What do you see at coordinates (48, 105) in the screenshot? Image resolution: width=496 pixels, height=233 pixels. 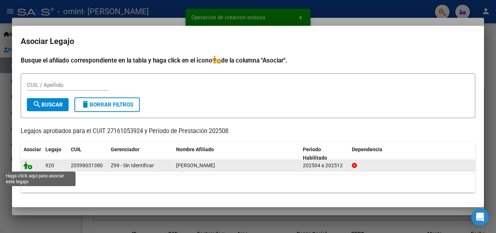 I see `button: Buscar` at bounding box center [48, 105].